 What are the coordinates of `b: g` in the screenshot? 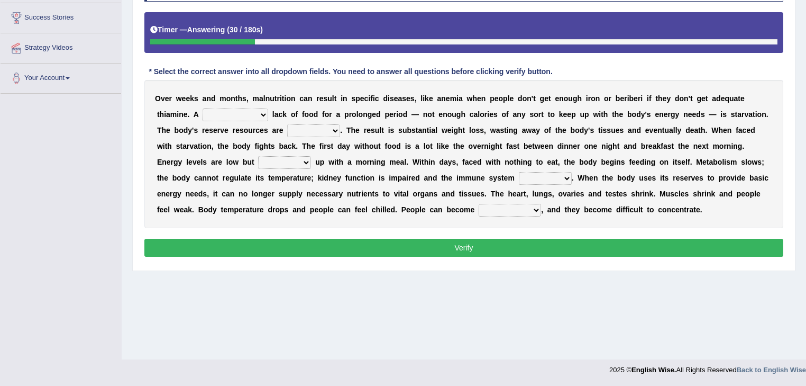 It's located at (370, 114).